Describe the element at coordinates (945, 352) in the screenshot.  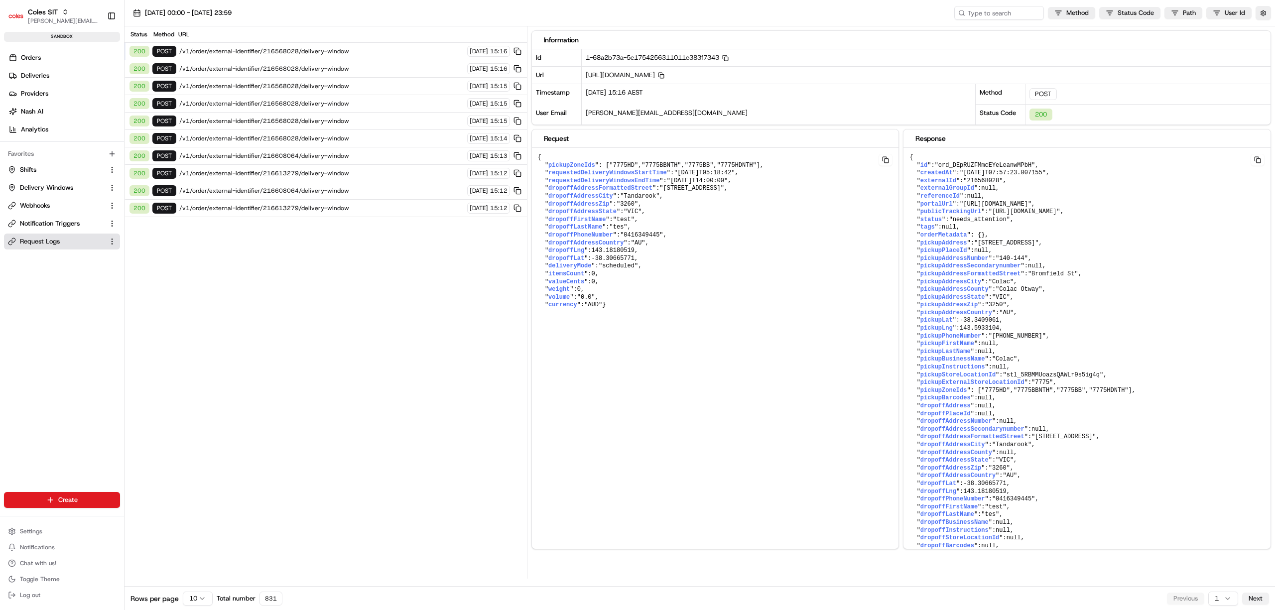
I see `span: pickupLastName` at that location.